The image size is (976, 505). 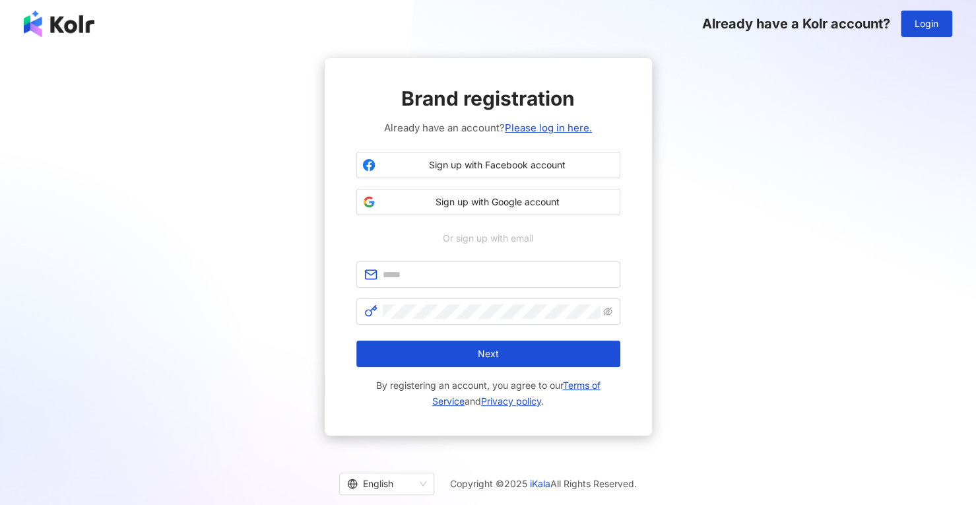 What do you see at coordinates (487, 98) in the screenshot?
I see `span: Brand registration` at bounding box center [487, 98].